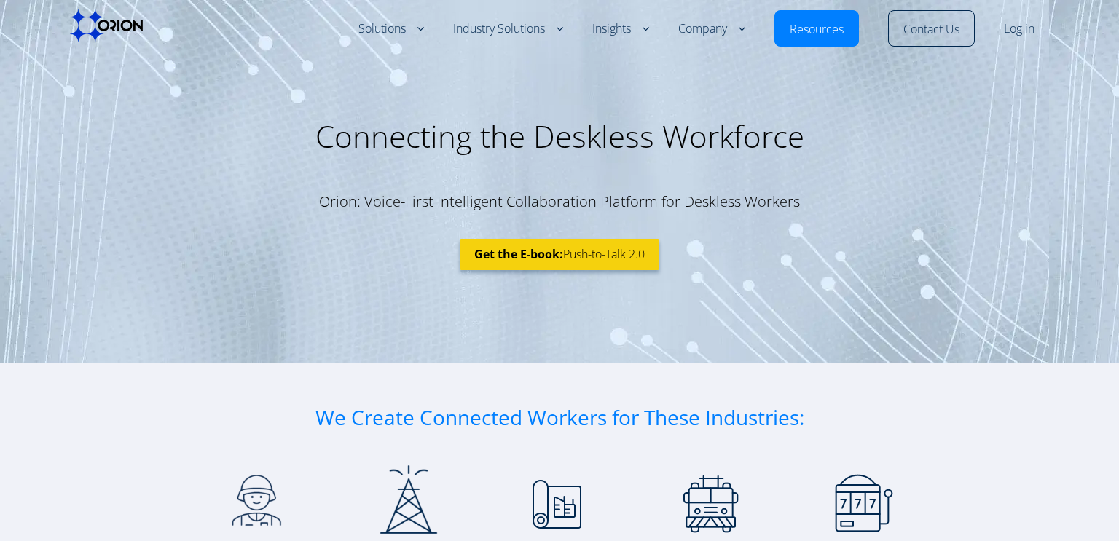 The height and width of the screenshot is (541, 1119). What do you see at coordinates (712, 29) in the screenshot?
I see `a: Company` at bounding box center [712, 29].